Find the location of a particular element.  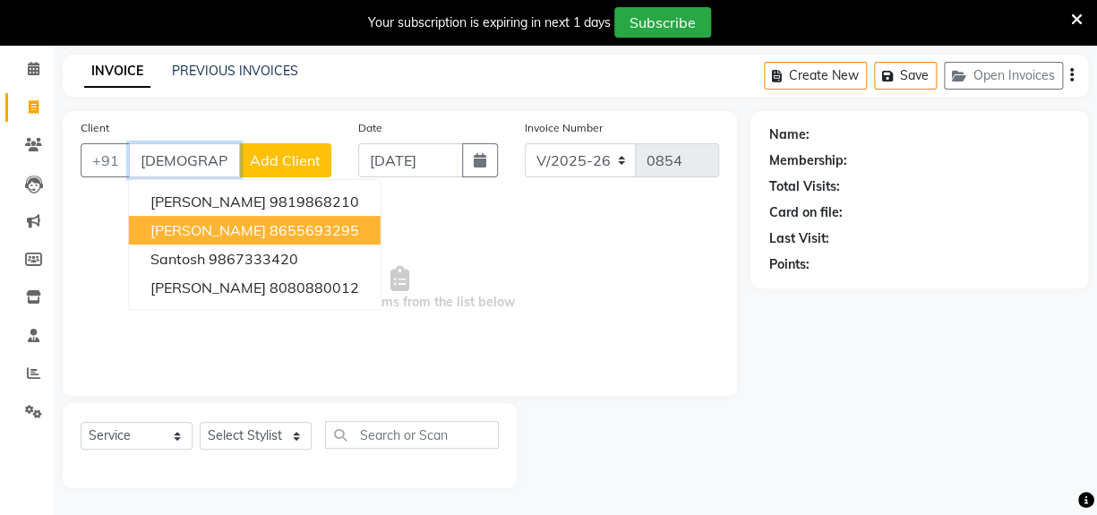

ngb-highlight: 9867333420 is located at coordinates (253, 259).